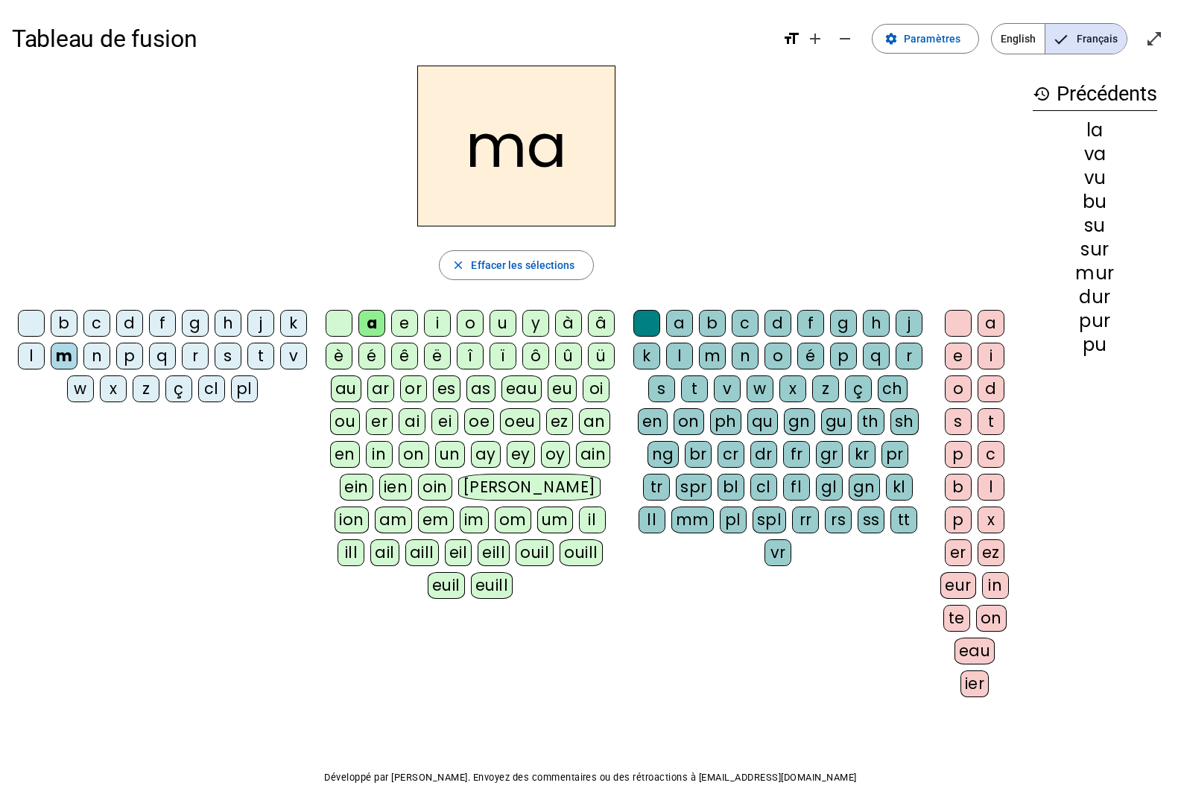 This screenshot has height=803, width=1181. Describe the element at coordinates (811, 323) in the screenshot. I see `div: f` at that location.